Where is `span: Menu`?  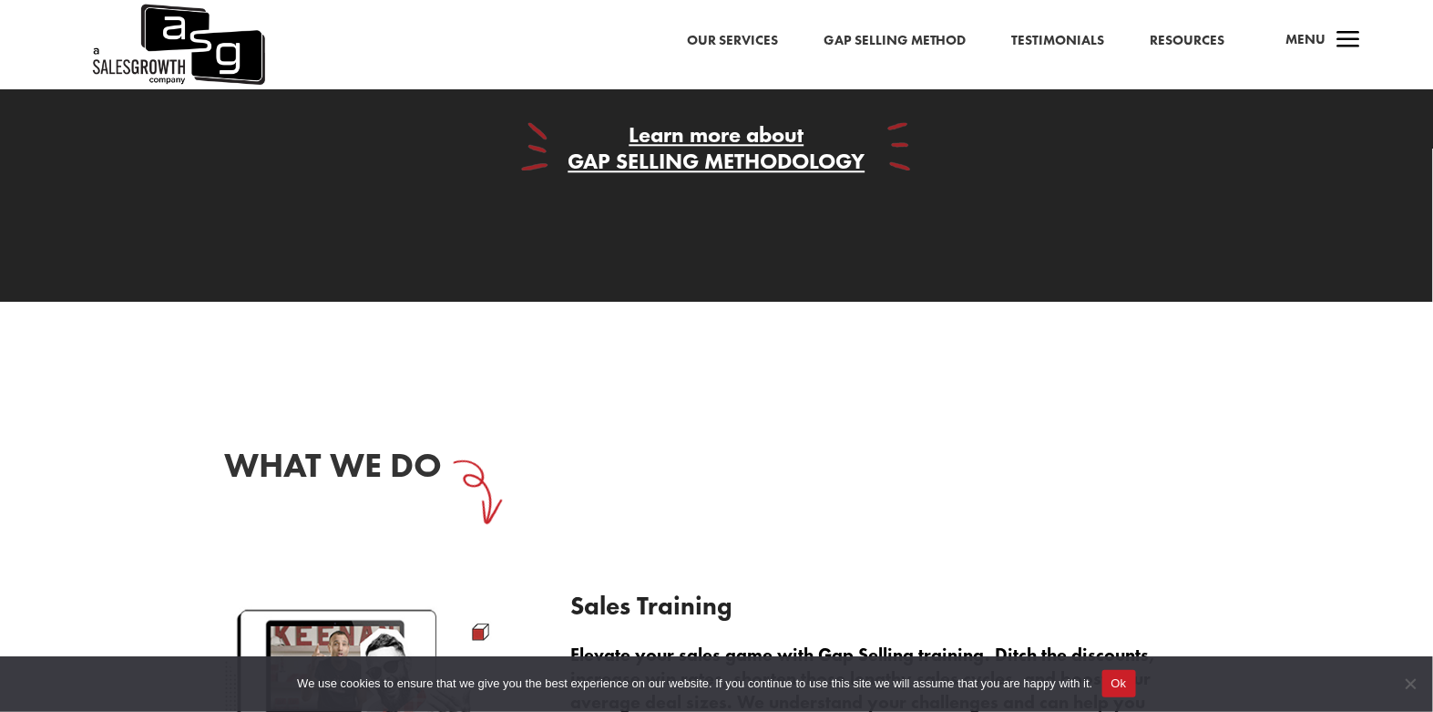 span: Menu is located at coordinates (1307, 39).